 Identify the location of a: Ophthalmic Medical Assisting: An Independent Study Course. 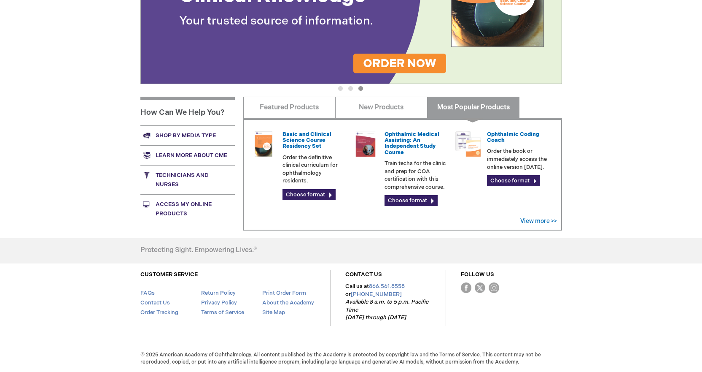
(412, 143).